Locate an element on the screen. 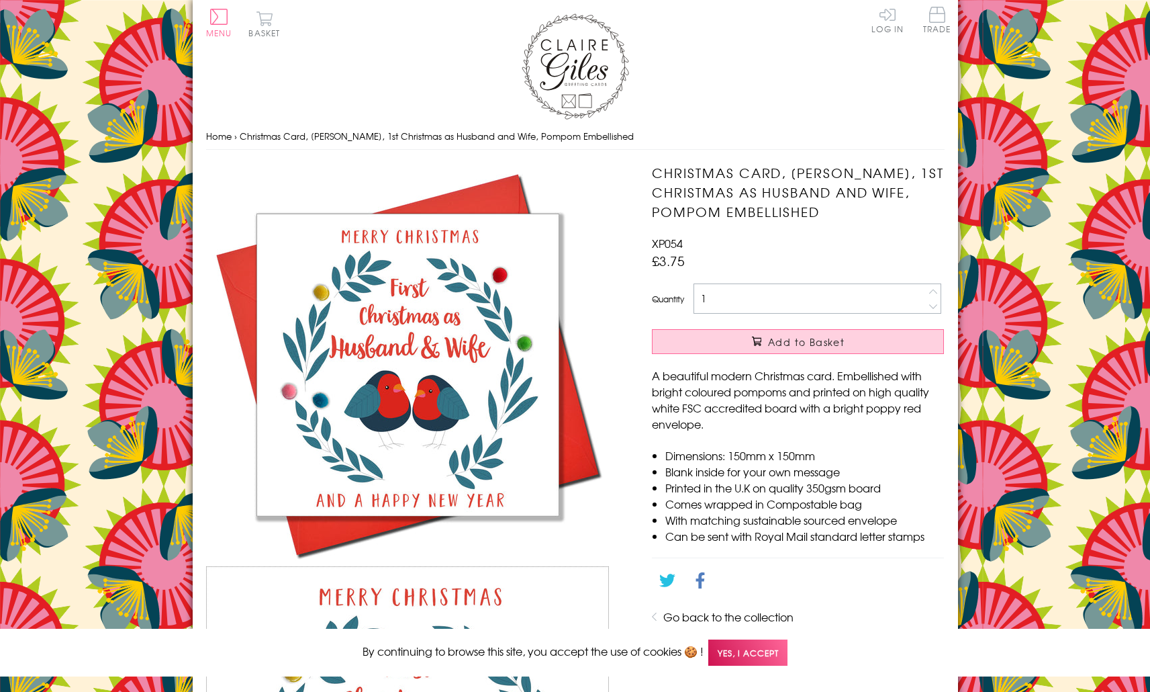 The image size is (1150, 692). a: Go back to the collection is located at coordinates (729, 617).